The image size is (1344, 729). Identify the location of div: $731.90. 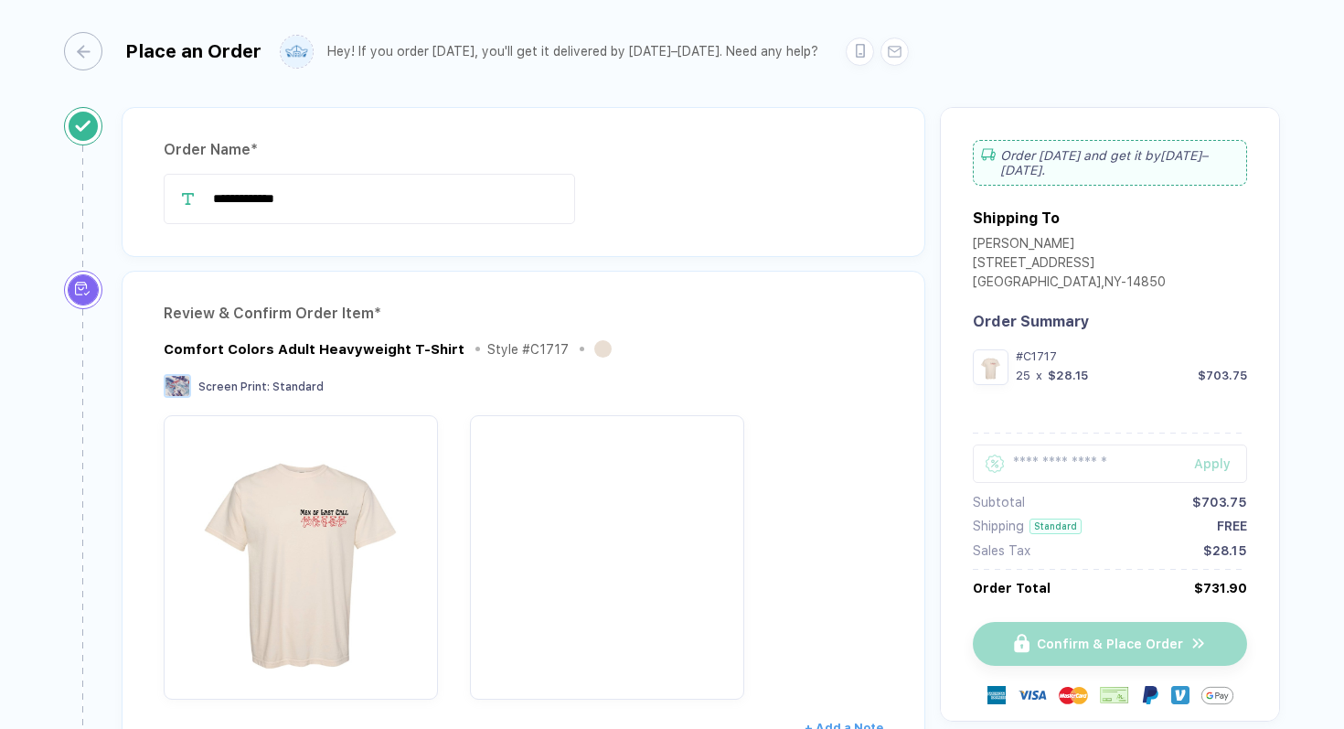
(1221, 588).